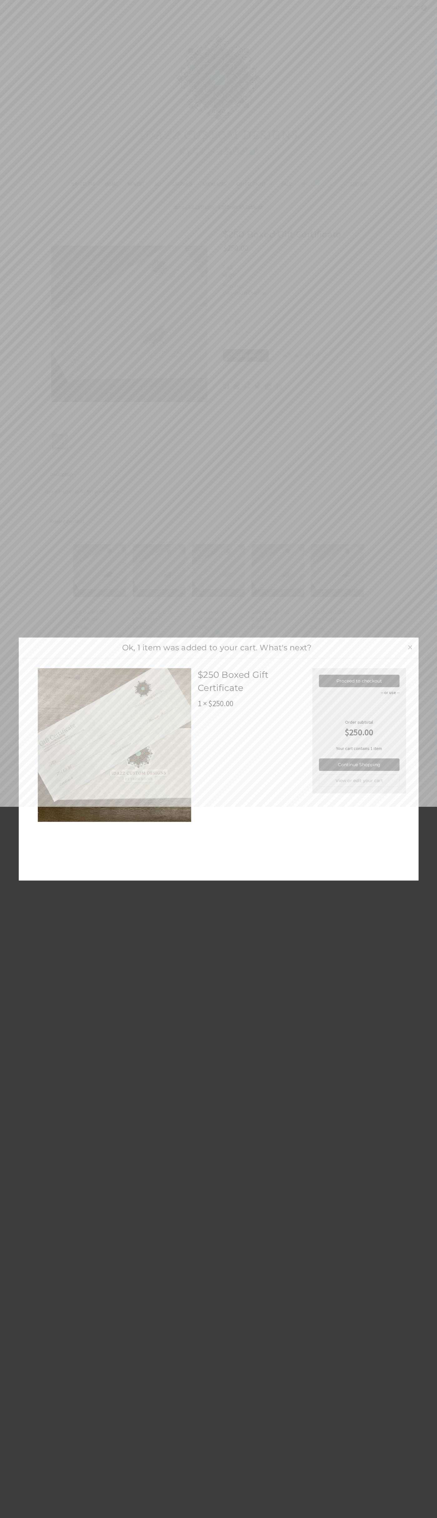 This screenshot has height=1518, width=437. I want to click on a: View or edit your cart, so click(359, 781).